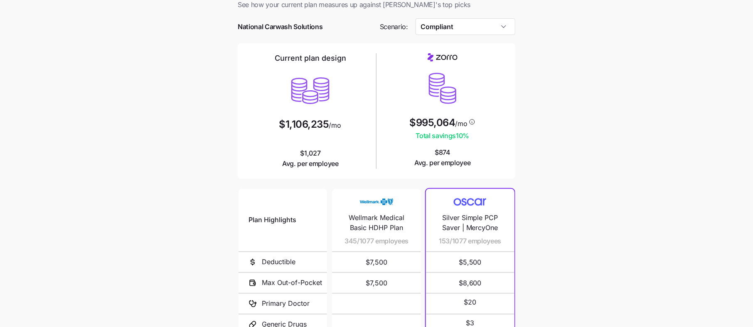 This screenshot has height=327, width=753. Describe the element at coordinates (470, 241) in the screenshot. I see `span: 153/1077 employees` at that location.